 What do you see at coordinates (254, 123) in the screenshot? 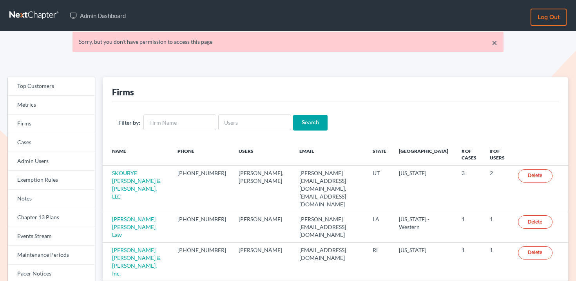
I see `input: Users` at bounding box center [254, 123].